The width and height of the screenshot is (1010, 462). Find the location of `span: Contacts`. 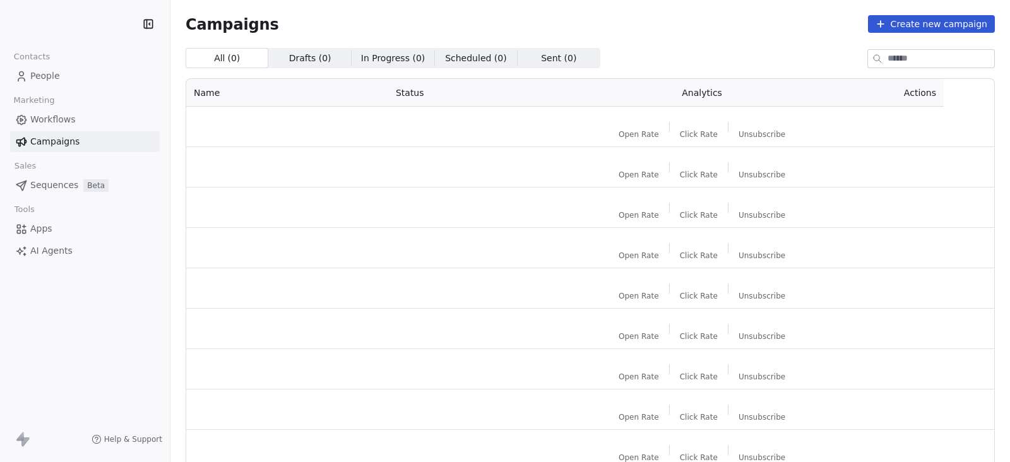

span: Contacts is located at coordinates (32, 57).